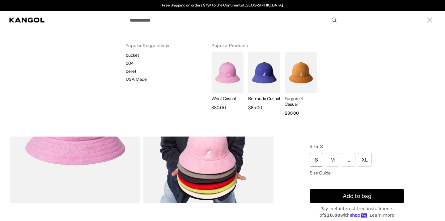  What do you see at coordinates (263, 82) in the screenshot?
I see `a: Bermuda Casual Bermuda Casual $85.00` at bounding box center [263, 82].